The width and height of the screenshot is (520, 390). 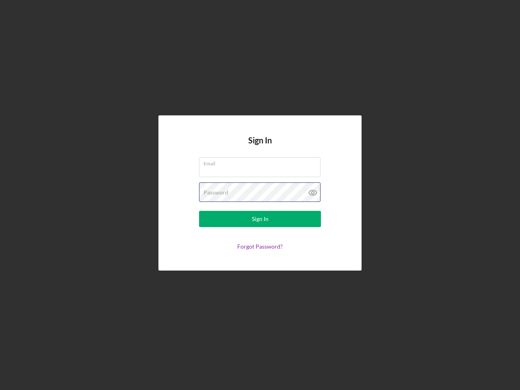 What do you see at coordinates (260, 219) in the screenshot?
I see `div: Sign In` at bounding box center [260, 219].